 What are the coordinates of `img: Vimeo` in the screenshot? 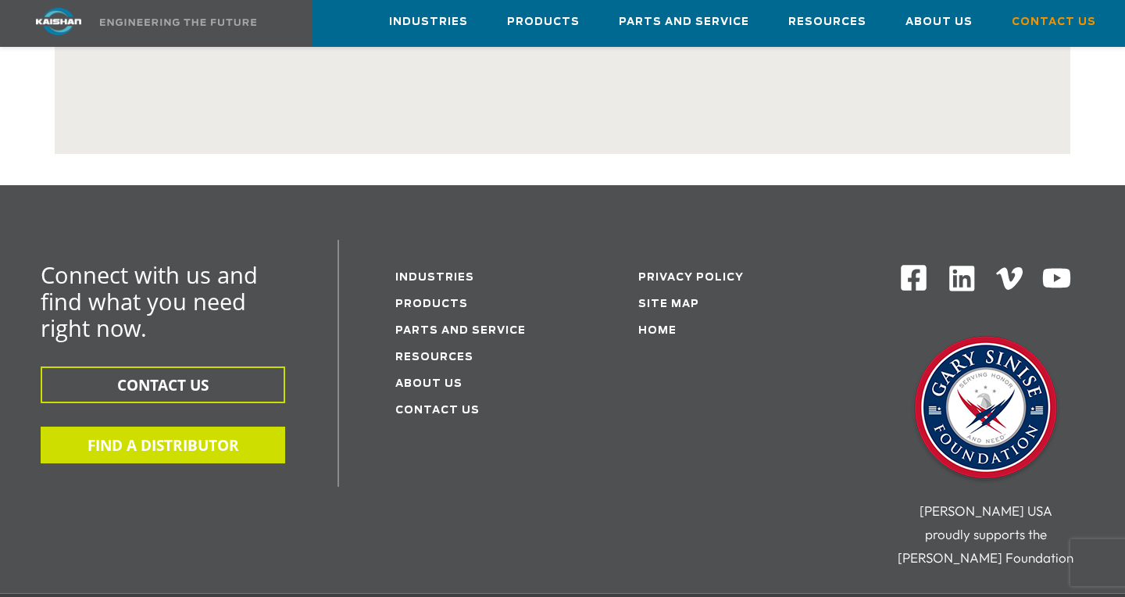 It's located at (1009, 278).